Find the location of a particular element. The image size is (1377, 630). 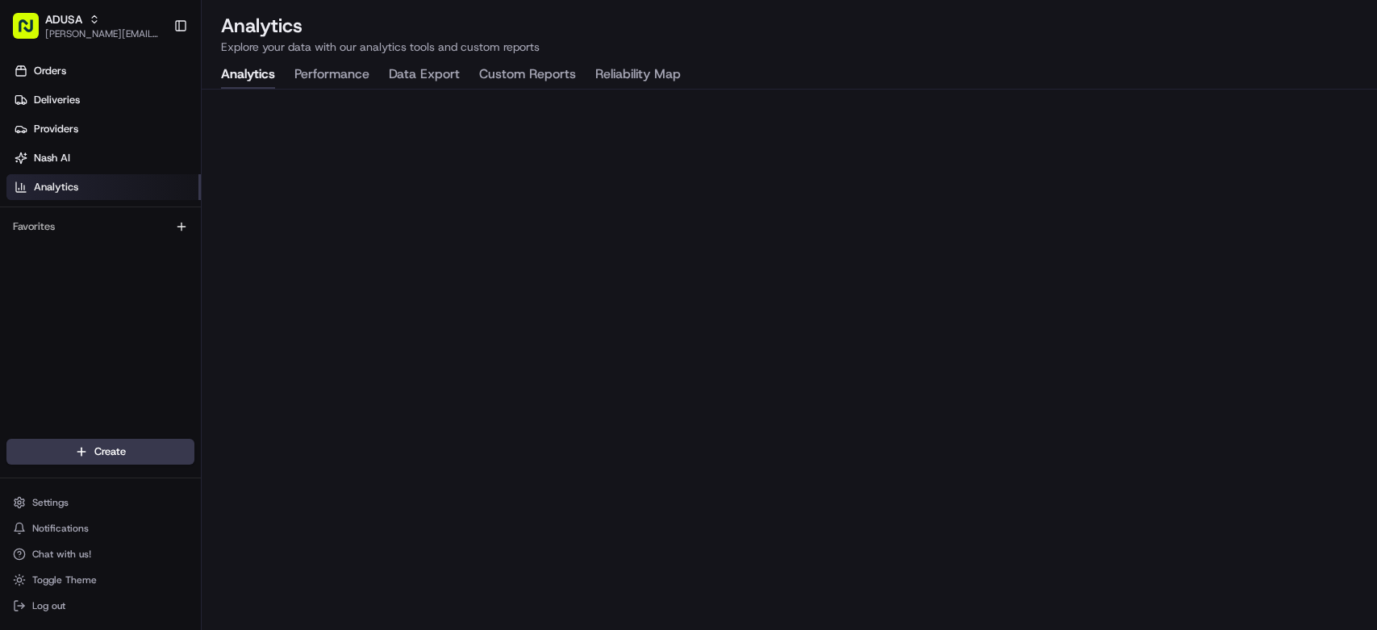

span: Log out is located at coordinates (48, 606).